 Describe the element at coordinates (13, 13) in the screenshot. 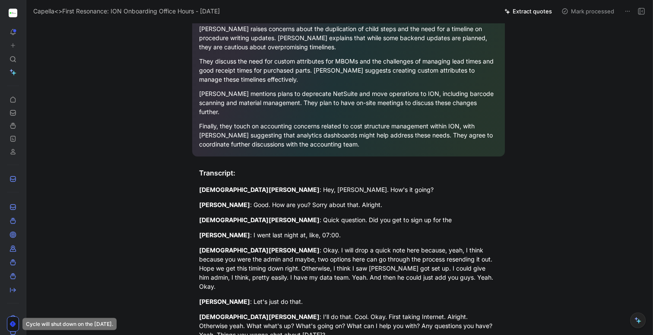

I see `img: First Resonance` at that location.